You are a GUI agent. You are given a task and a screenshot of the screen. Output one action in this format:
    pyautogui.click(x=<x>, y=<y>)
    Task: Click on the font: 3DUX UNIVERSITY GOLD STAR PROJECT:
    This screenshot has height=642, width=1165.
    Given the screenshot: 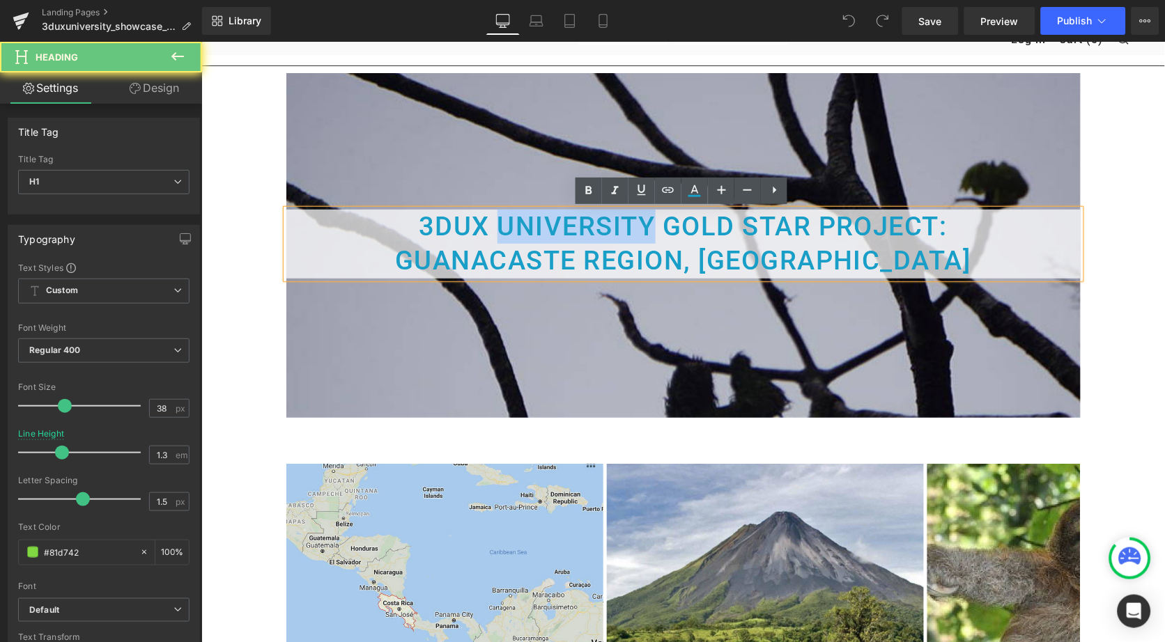 What is the action you would take?
    pyautogui.click(x=481, y=185)
    